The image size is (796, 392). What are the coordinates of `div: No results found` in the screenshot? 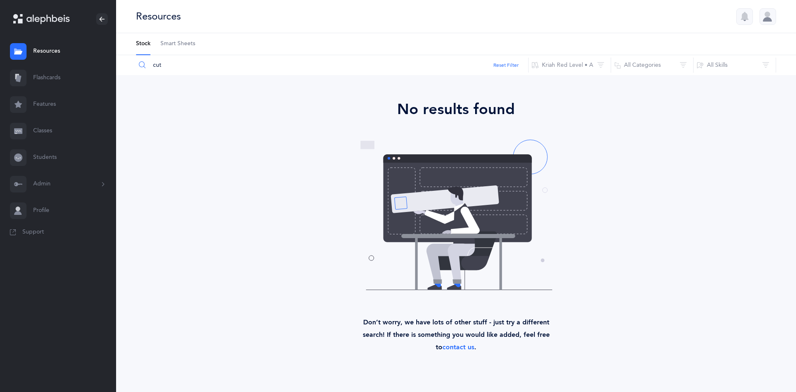 It's located at (456, 109).